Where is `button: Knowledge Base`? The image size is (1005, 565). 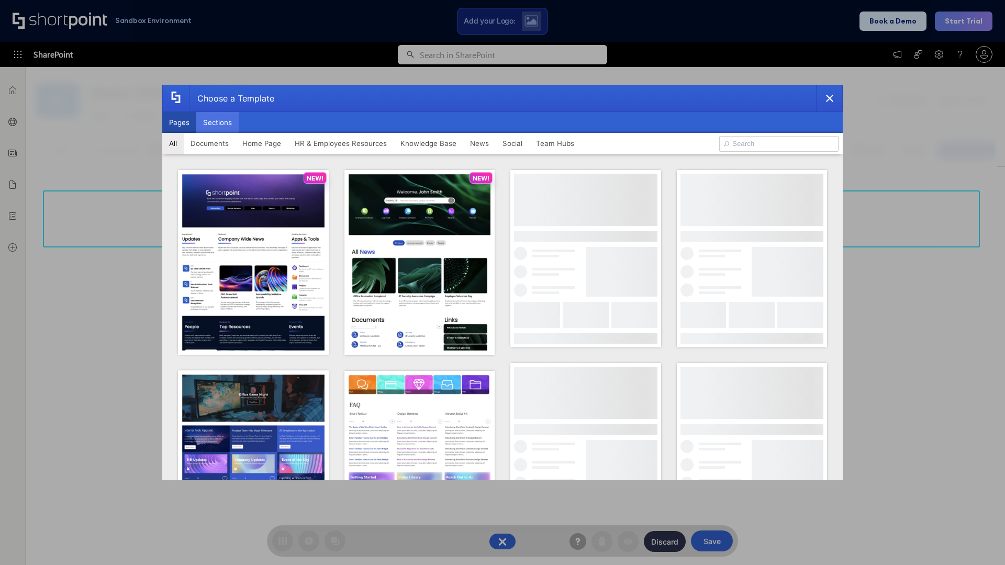
button: Knowledge Base is located at coordinates (428, 143).